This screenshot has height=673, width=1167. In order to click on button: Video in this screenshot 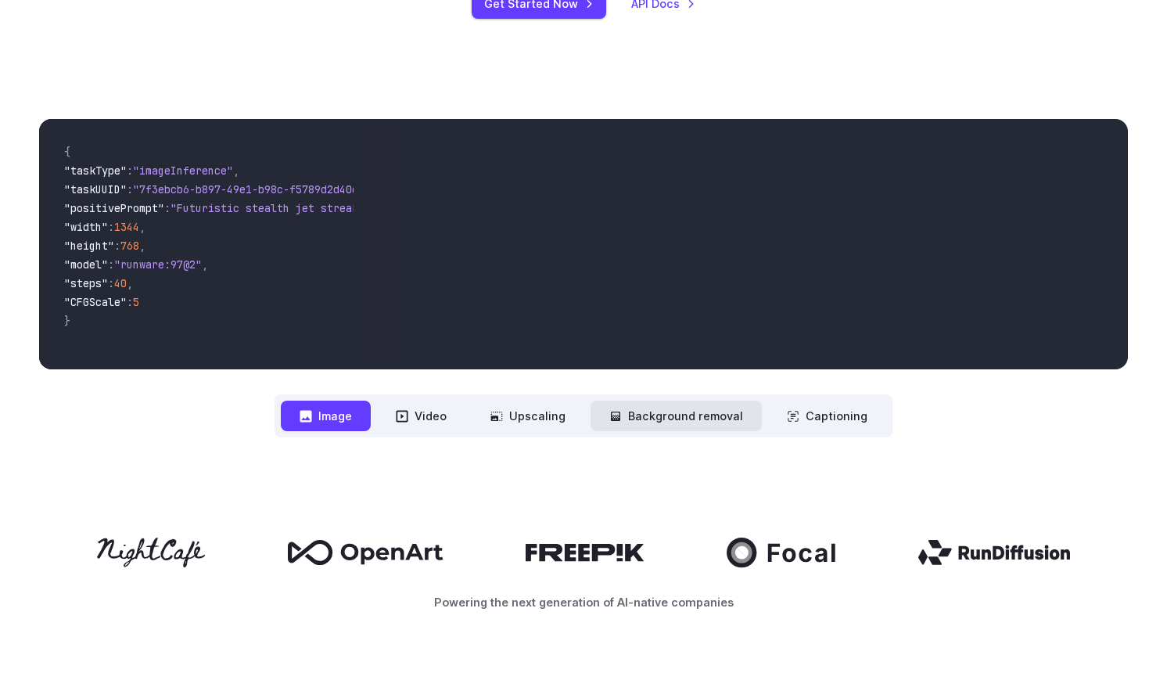, I will do `click(421, 415)`.